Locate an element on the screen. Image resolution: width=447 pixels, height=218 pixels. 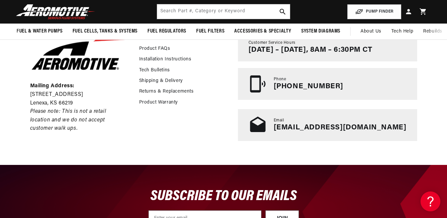
span: Fuel & Water Pumps is located at coordinates (39, 31).